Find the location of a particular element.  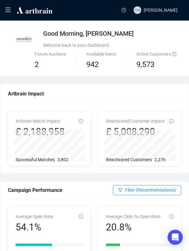

span: 2 is located at coordinates (36, 65).